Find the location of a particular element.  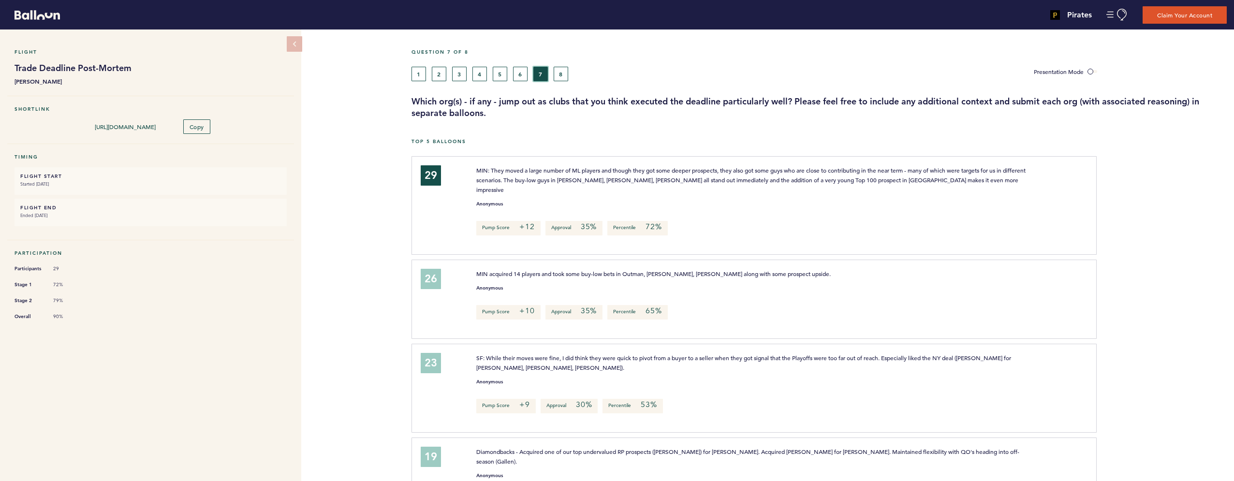

div: 26 is located at coordinates (431, 279).